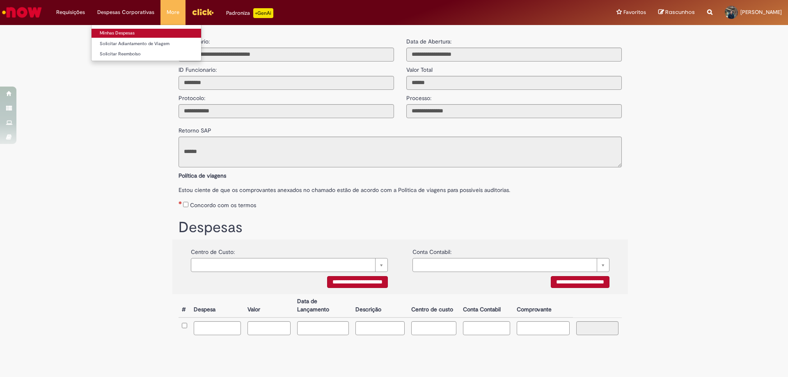 This screenshot has height=377, width=788. I want to click on th: Centro de custo, so click(434, 306).